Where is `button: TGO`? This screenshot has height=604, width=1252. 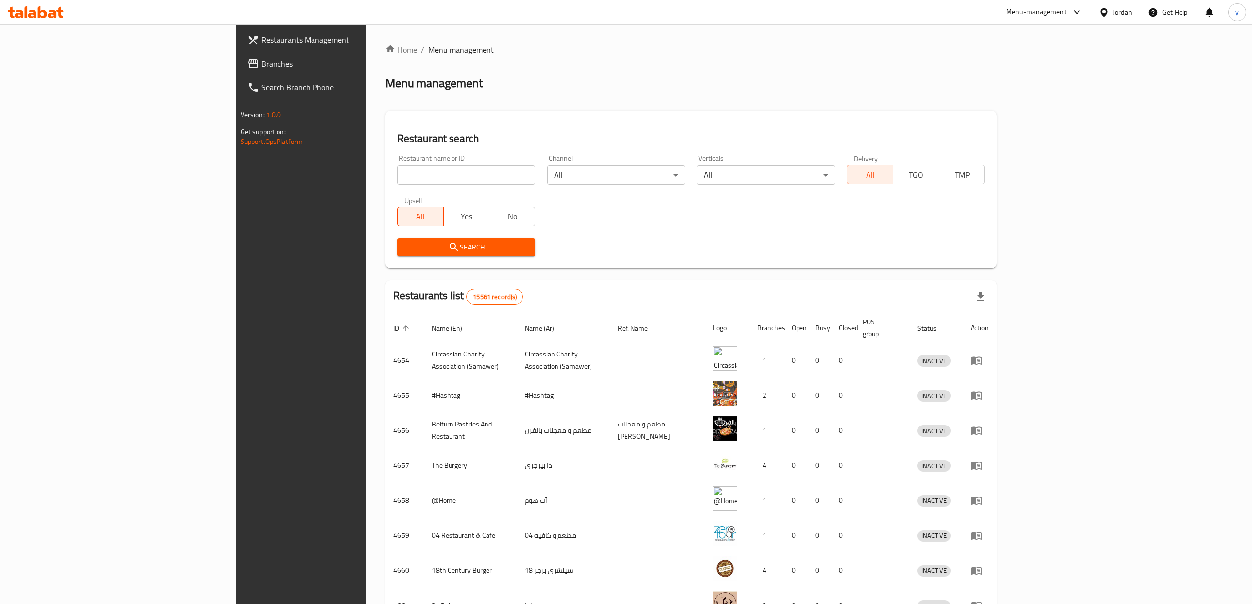 button: TGO is located at coordinates (916, 174).